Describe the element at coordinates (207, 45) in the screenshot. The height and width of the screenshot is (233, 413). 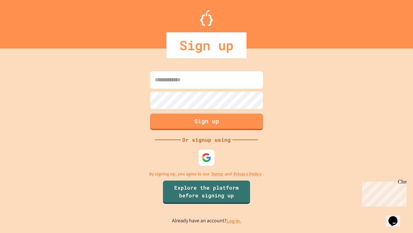
I see `div: Sign up` at that location.